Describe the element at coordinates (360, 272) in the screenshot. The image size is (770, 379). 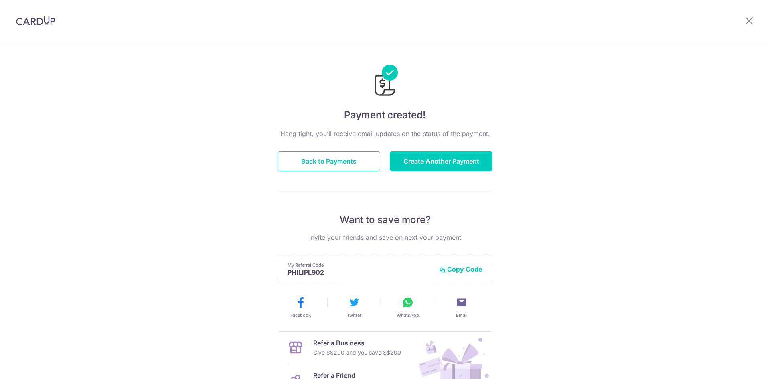
I see `p: PHILIPL902` at that location.